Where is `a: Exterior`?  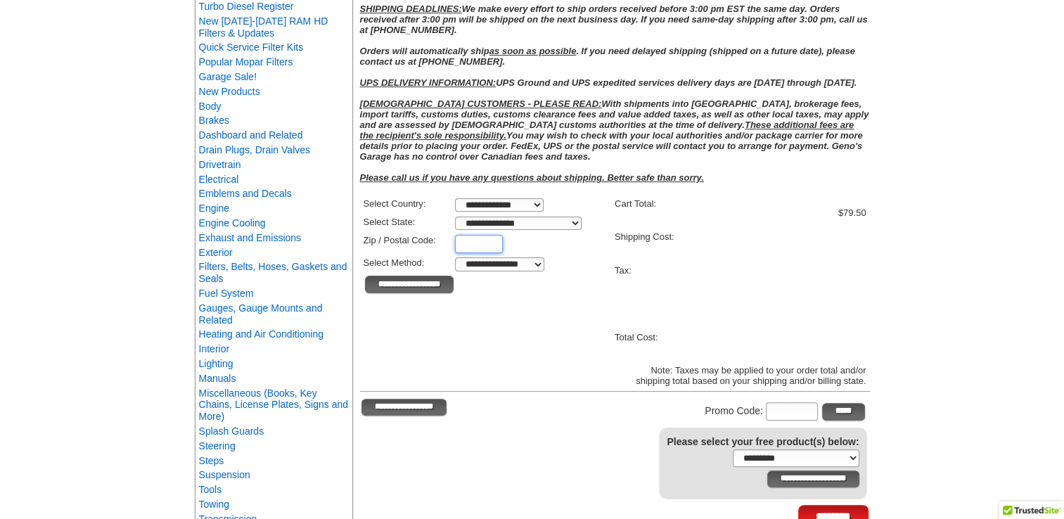 a: Exterior is located at coordinates (216, 252).